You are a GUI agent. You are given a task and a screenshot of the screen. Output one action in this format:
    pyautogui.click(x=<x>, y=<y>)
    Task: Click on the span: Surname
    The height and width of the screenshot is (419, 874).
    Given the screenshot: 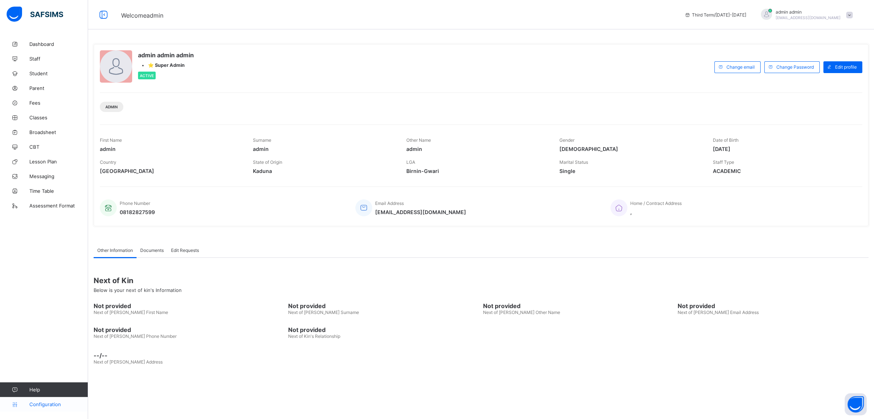 What is the action you would take?
    pyautogui.click(x=262, y=140)
    